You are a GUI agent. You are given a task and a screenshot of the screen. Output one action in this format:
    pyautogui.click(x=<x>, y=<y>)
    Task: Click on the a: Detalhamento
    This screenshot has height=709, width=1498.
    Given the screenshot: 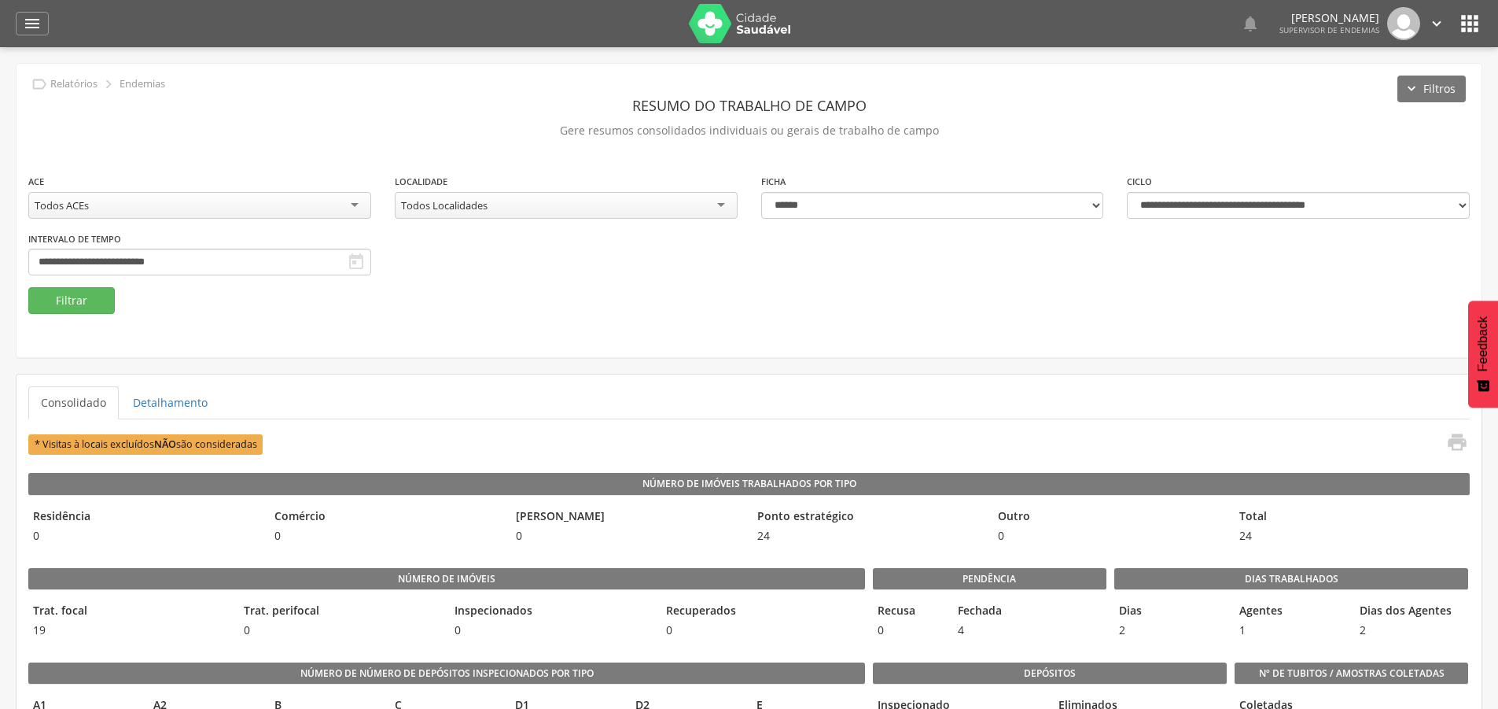 What is the action you would take?
    pyautogui.click(x=170, y=403)
    